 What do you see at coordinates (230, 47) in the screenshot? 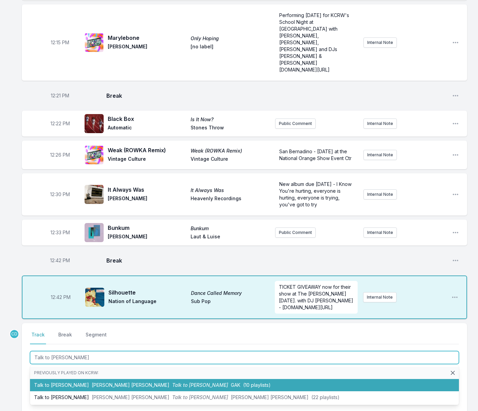
I see `span: [no label]` at bounding box center [230, 47].